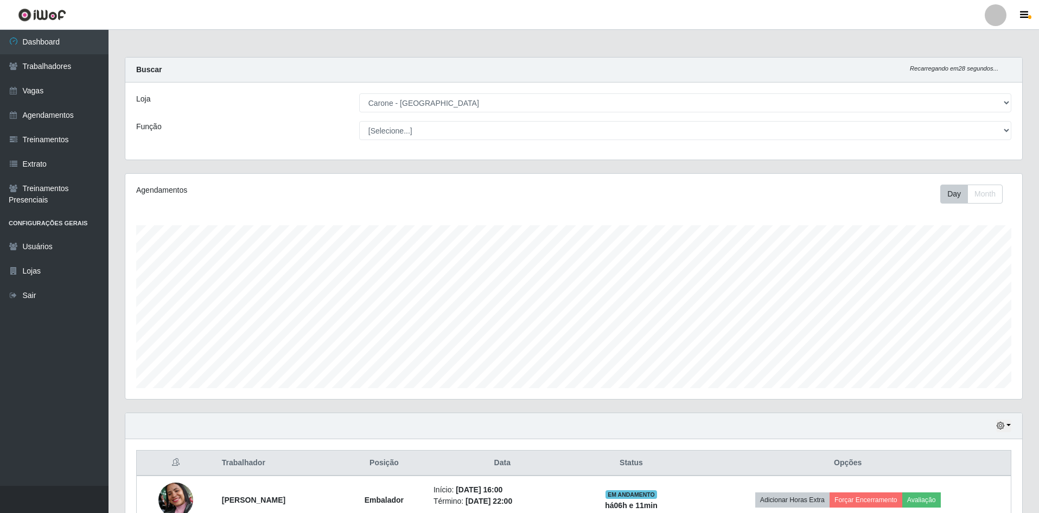  I want to click on li: Início:, so click(502, 489).